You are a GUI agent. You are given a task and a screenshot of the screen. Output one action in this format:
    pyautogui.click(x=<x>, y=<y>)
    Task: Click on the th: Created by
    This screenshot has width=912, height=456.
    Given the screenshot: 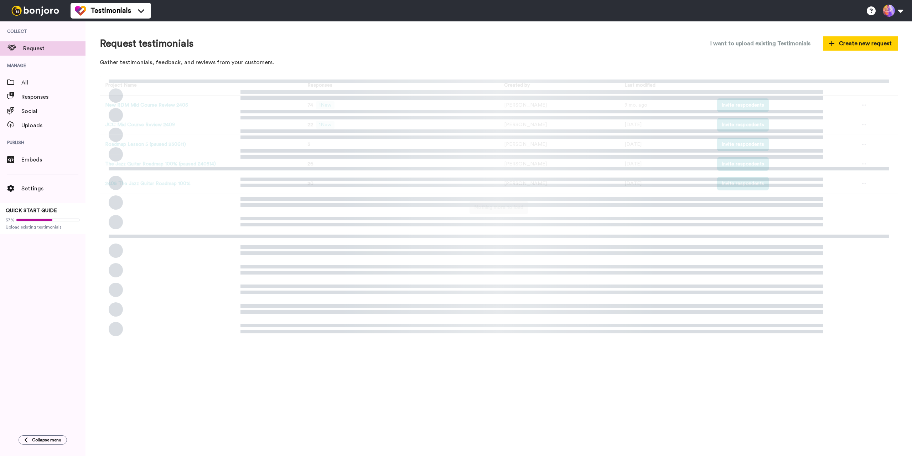 What is the action you would take?
    pyautogui.click(x=559, y=86)
    